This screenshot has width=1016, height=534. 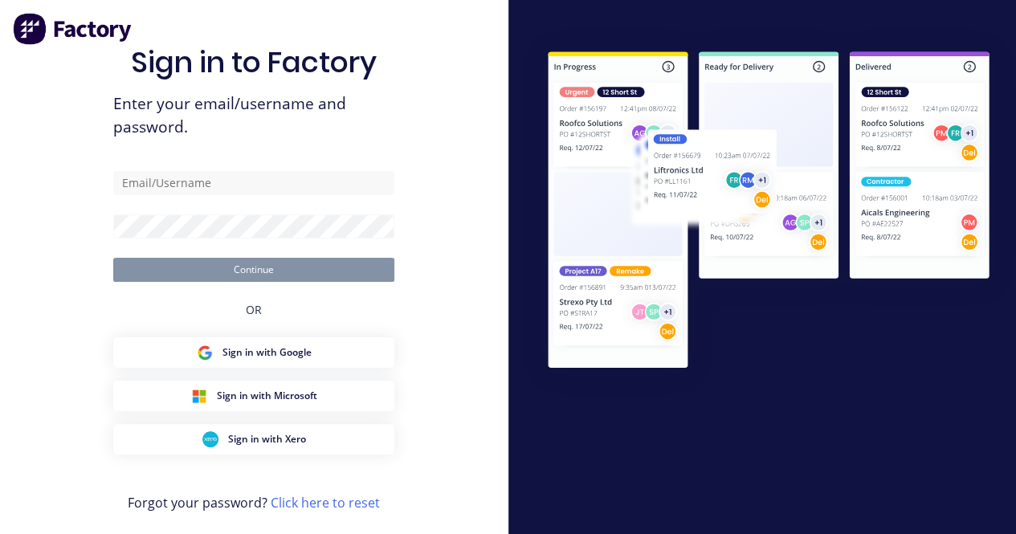 What do you see at coordinates (254, 396) in the screenshot?
I see `button: Microsoft Sign inSign in with Microsoft` at bounding box center [254, 396].